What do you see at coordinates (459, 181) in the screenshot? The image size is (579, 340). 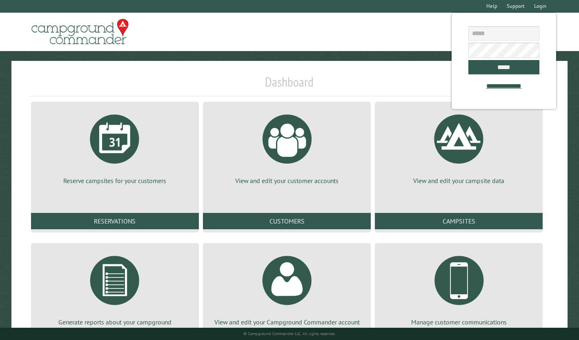 I see `p: View and edit your campsite data` at bounding box center [459, 181].